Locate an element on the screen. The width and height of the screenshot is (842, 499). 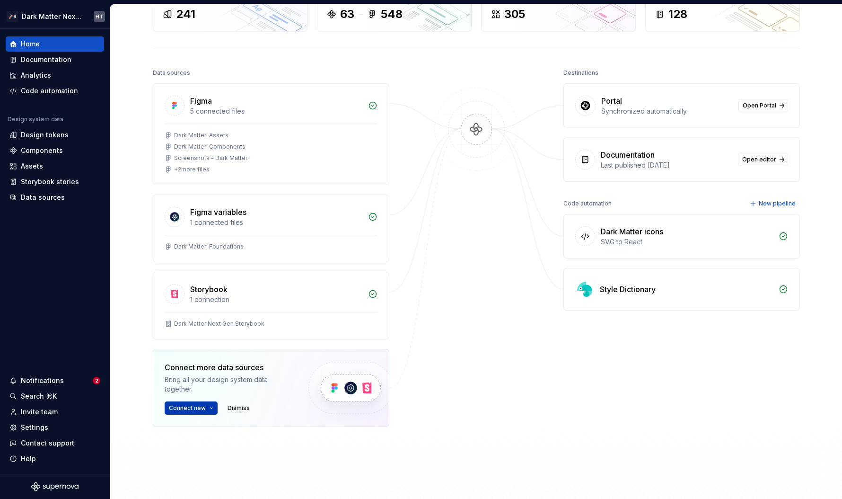
svg: Supernova Logo is located at coordinates (55, 486).